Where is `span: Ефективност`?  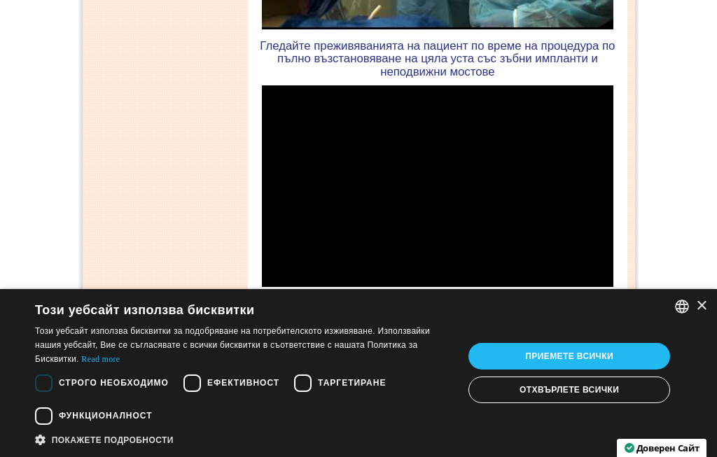
span: Ефективност is located at coordinates (243, 383).